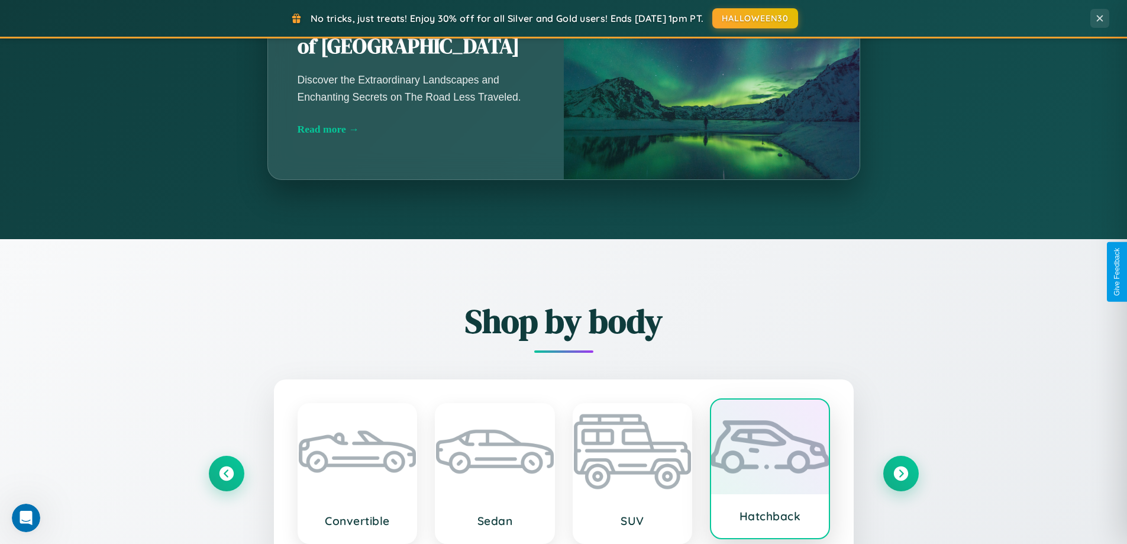 The height and width of the screenshot is (544, 1127). What do you see at coordinates (1117, 272) in the screenshot?
I see `div: Give Feedback` at bounding box center [1117, 272].